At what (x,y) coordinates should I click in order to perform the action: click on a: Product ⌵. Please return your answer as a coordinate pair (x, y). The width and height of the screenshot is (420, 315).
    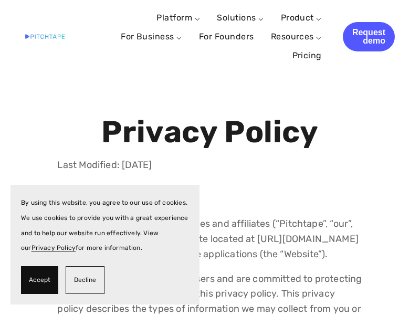
    Looking at the image, I should click on (301, 17).